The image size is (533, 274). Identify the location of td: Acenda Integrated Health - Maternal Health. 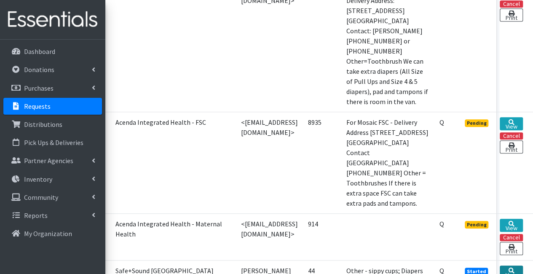
(173, 237).